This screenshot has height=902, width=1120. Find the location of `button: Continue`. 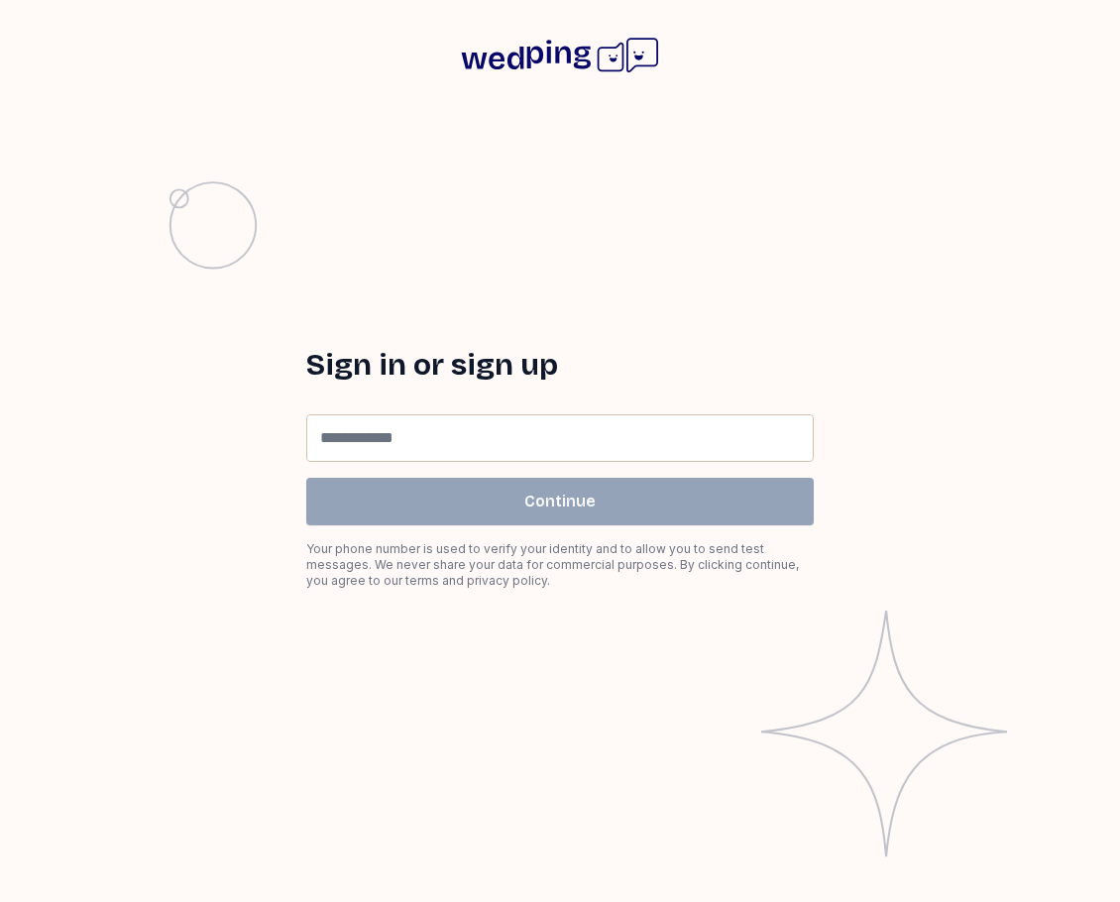

button: Continue is located at coordinates (560, 501).